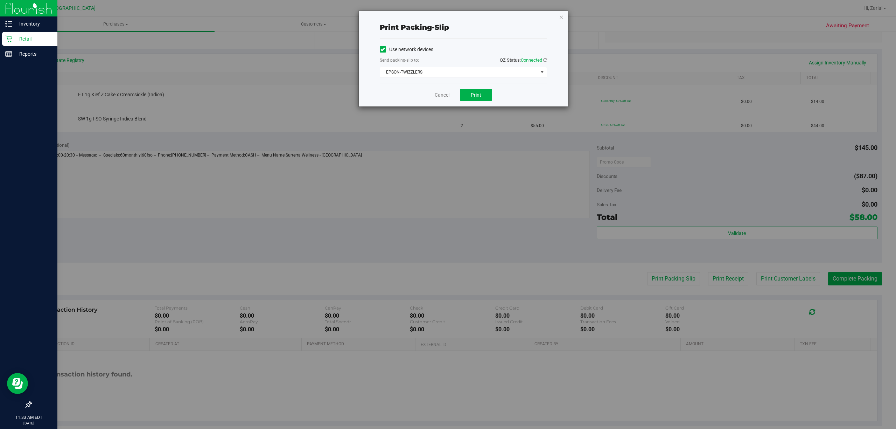  Describe the element at coordinates (33, 24) in the screenshot. I see `p: Inventory` at that location.